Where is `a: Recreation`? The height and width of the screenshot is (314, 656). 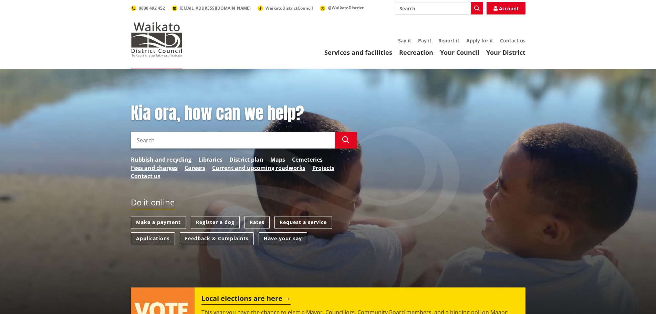
a: Recreation is located at coordinates (416, 52).